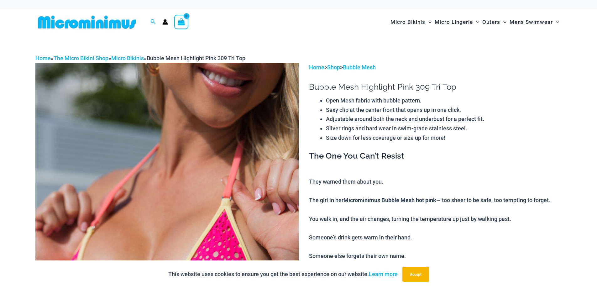 This screenshot has width=597, height=288. What do you see at coordinates (443, 119) in the screenshot?
I see `li: Adjustable around both the neck and underbust for a perfect fit.` at bounding box center [443, 119].